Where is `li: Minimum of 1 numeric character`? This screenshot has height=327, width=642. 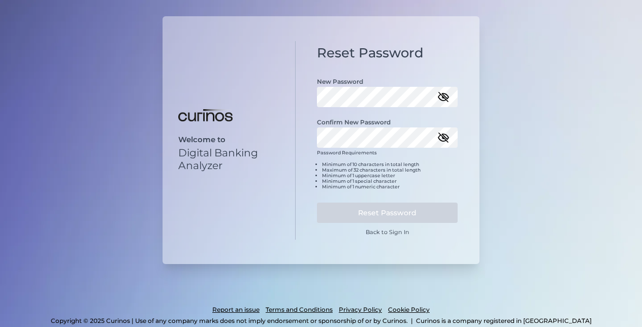
li: Minimum of 1 numeric character is located at coordinates (389, 186).